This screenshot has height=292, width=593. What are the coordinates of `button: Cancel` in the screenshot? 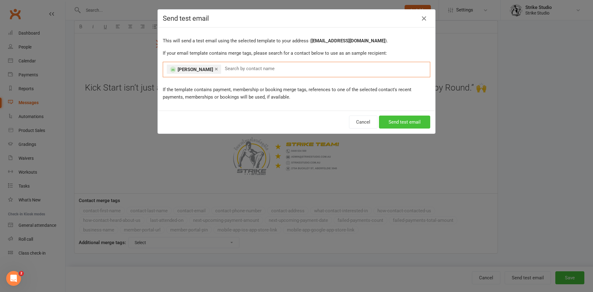 It's located at (363, 122).